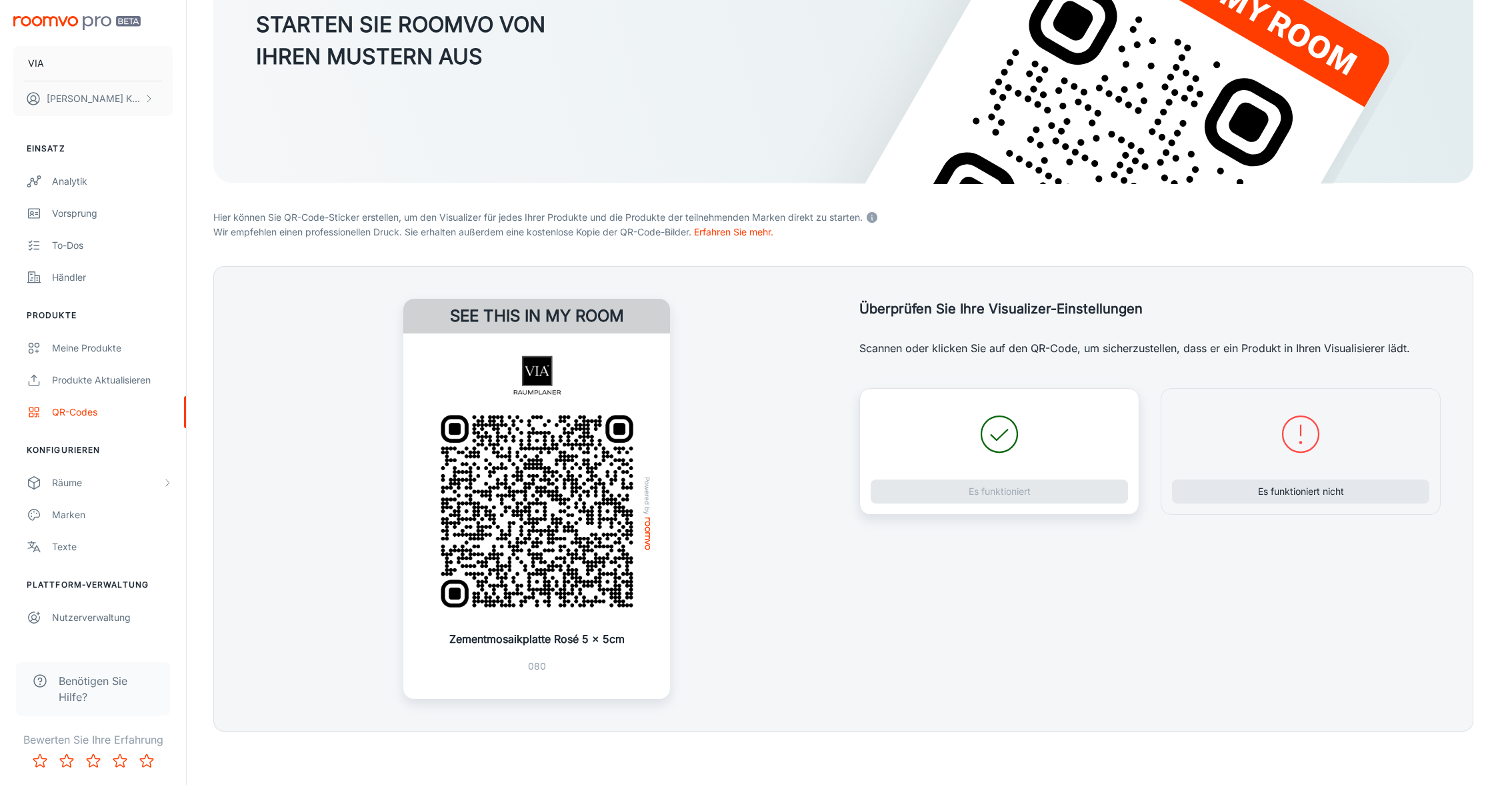  What do you see at coordinates (36, 63) in the screenshot?
I see `p: VIA` at bounding box center [36, 63].